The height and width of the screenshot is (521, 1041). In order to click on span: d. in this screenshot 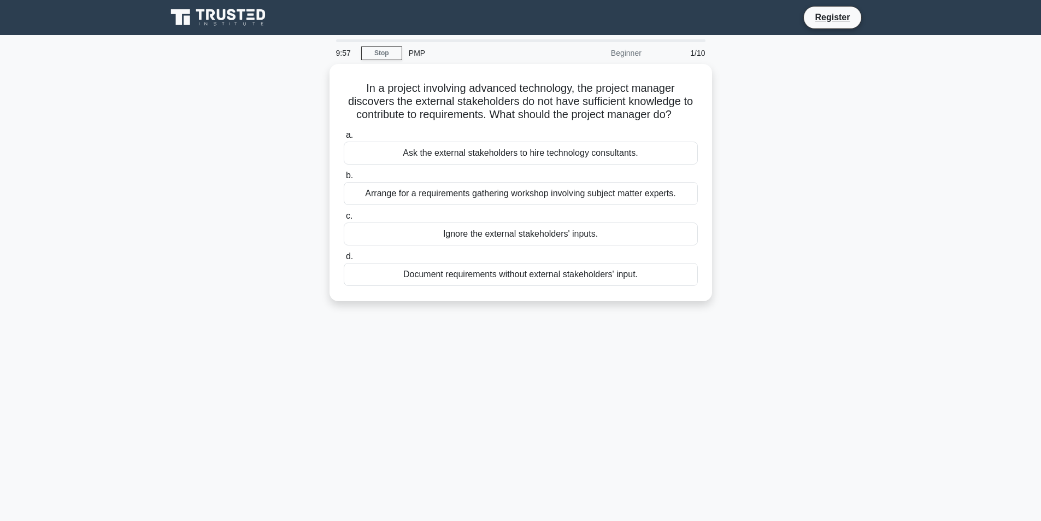, I will do `click(349, 256)`.